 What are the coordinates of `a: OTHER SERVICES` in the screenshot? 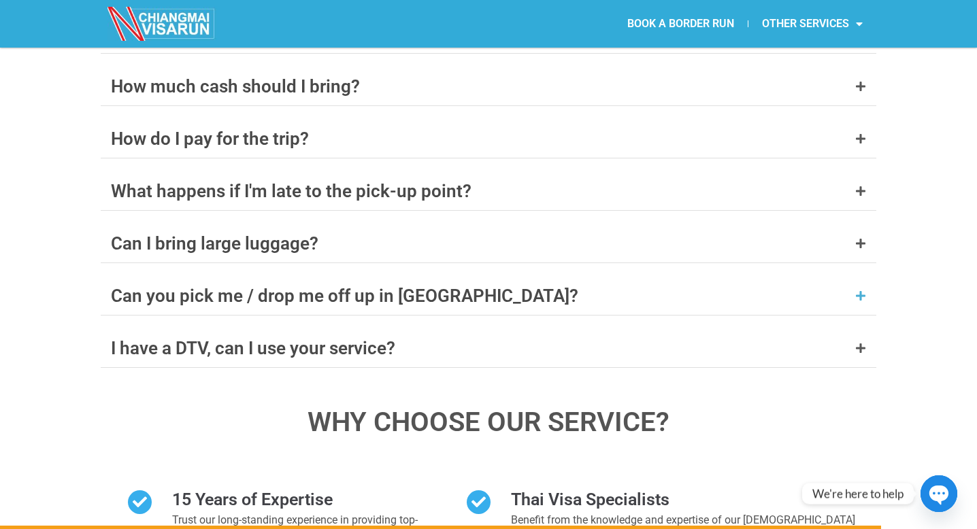 It's located at (812, 24).